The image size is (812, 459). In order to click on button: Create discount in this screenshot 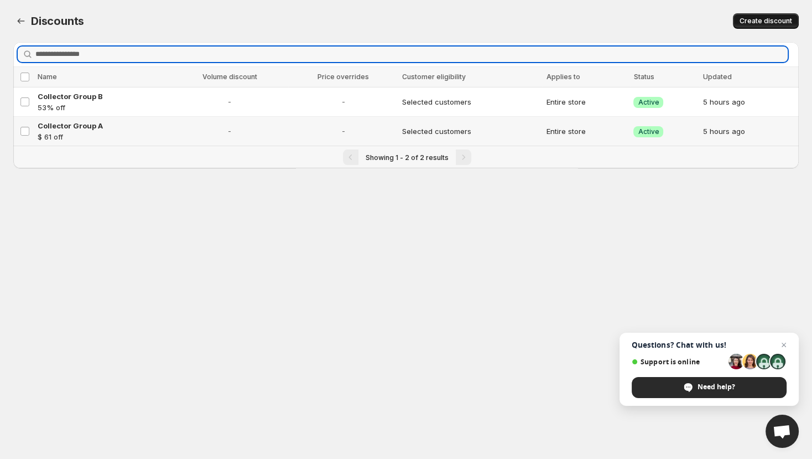, I will do `click(766, 21)`.